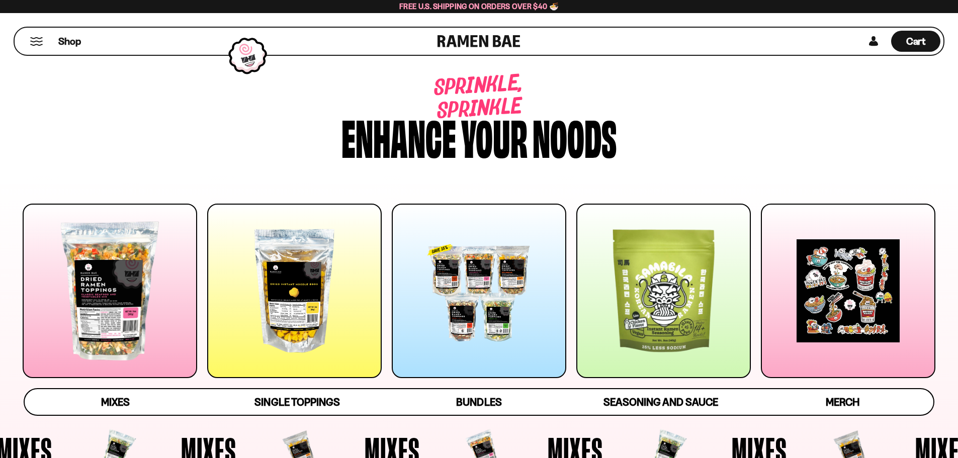 The height and width of the screenshot is (458, 958). I want to click on div: Cart, so click(915, 41).